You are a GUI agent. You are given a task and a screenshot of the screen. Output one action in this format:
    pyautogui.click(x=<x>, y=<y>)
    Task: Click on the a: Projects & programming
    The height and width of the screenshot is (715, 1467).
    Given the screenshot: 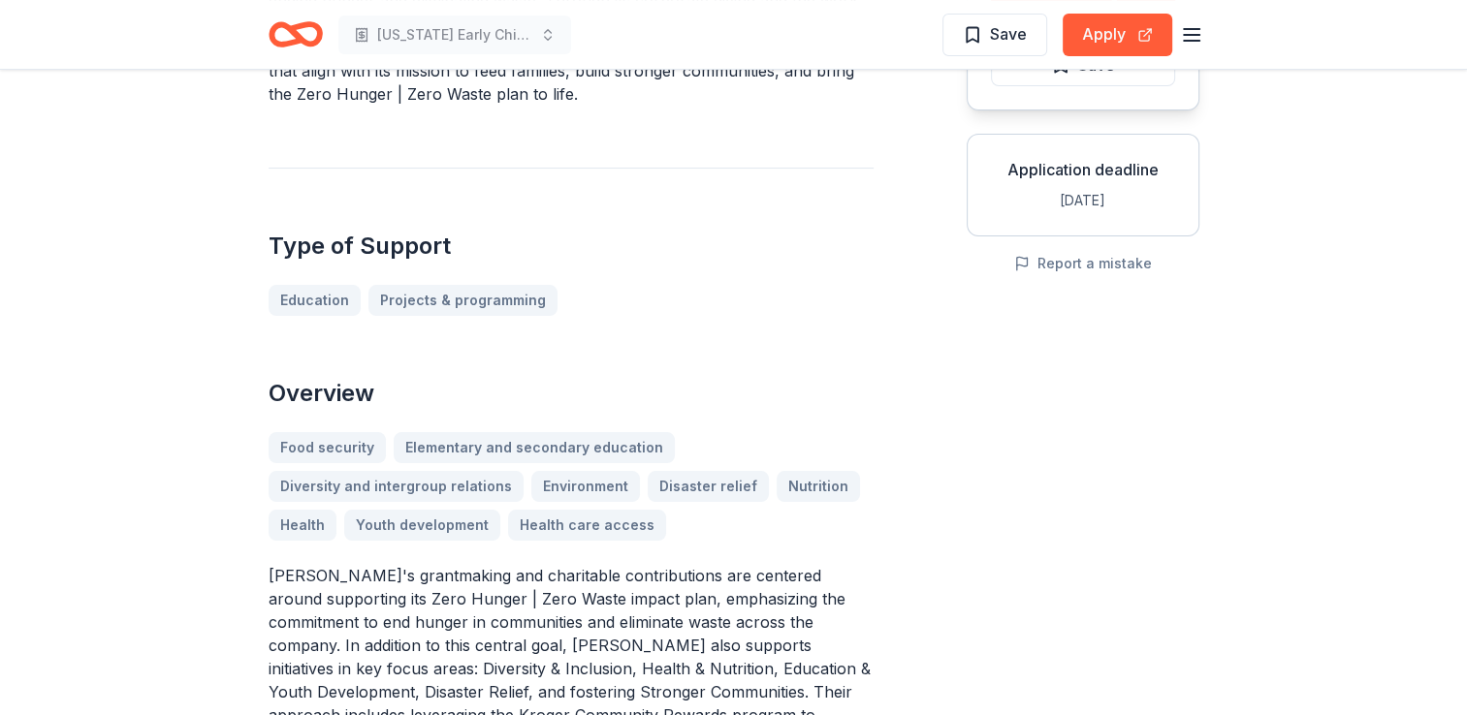 What is the action you would take?
    pyautogui.click(x=462, y=301)
    